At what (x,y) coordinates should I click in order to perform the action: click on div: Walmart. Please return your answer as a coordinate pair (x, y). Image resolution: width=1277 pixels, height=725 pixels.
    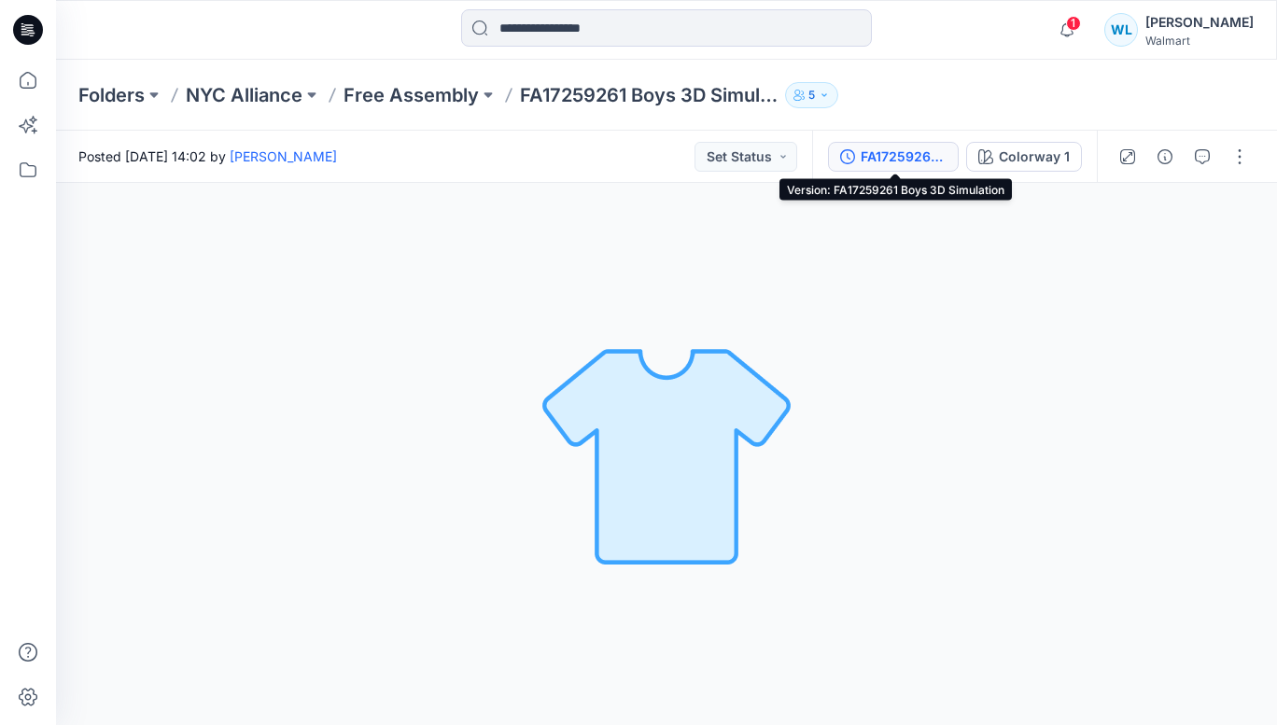
    Looking at the image, I should click on (1200, 40).